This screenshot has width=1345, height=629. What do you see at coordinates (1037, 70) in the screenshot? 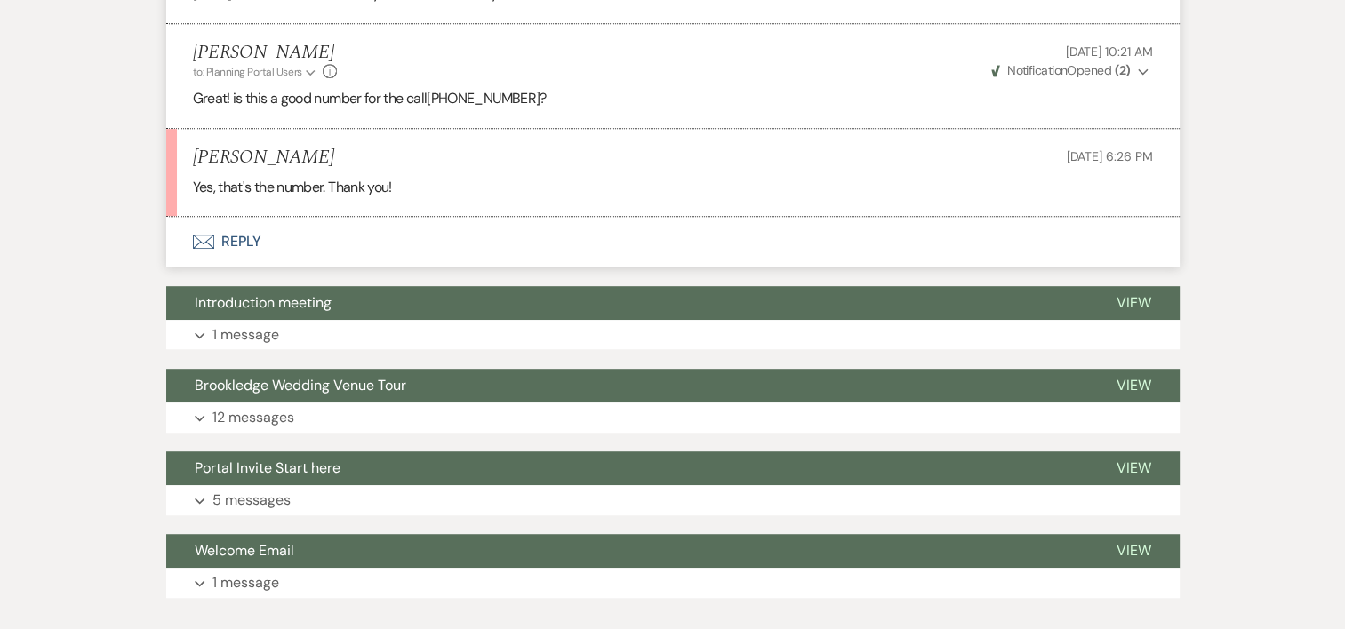
I see `span: Notification` at bounding box center [1037, 70].